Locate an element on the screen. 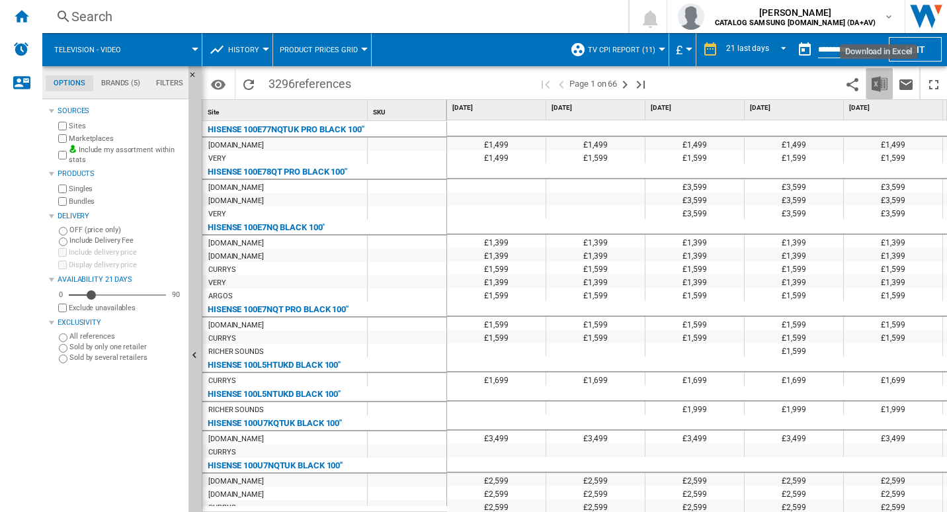 This screenshot has width=947, height=512. span: Television - video is located at coordinates (87, 50).